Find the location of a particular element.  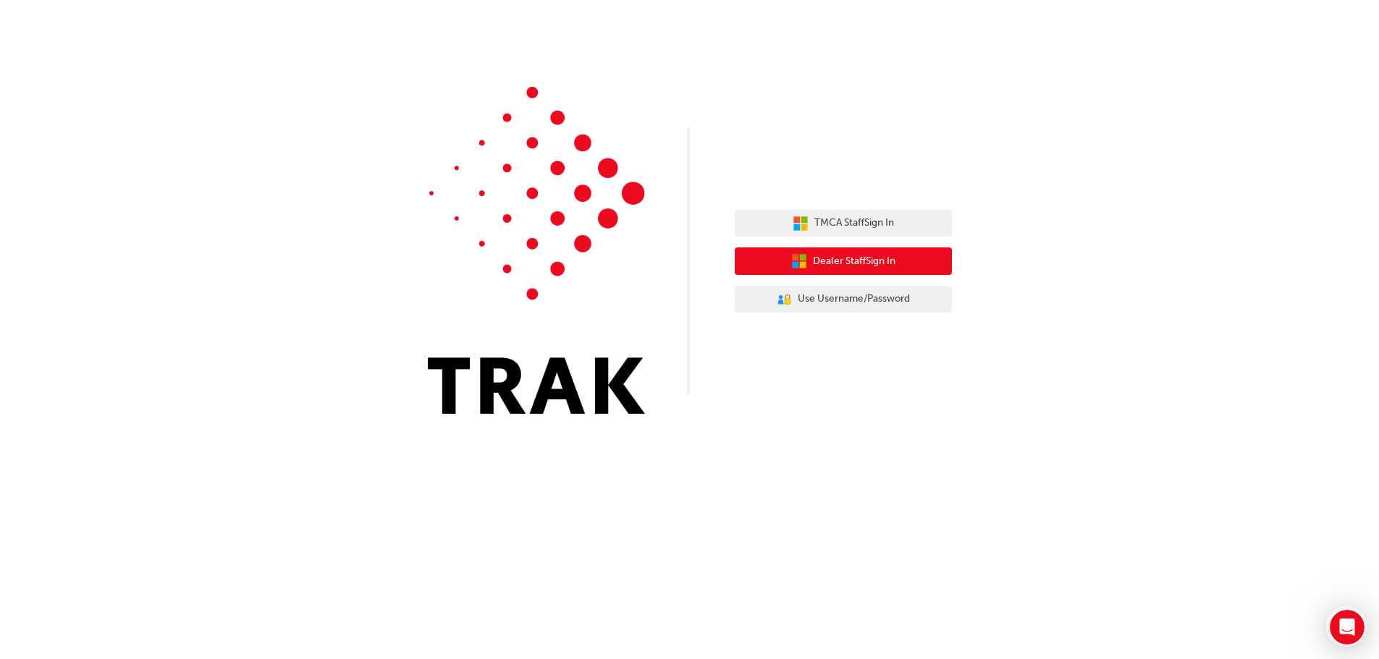

button: Dealer StaffSign In is located at coordinates (843, 261).